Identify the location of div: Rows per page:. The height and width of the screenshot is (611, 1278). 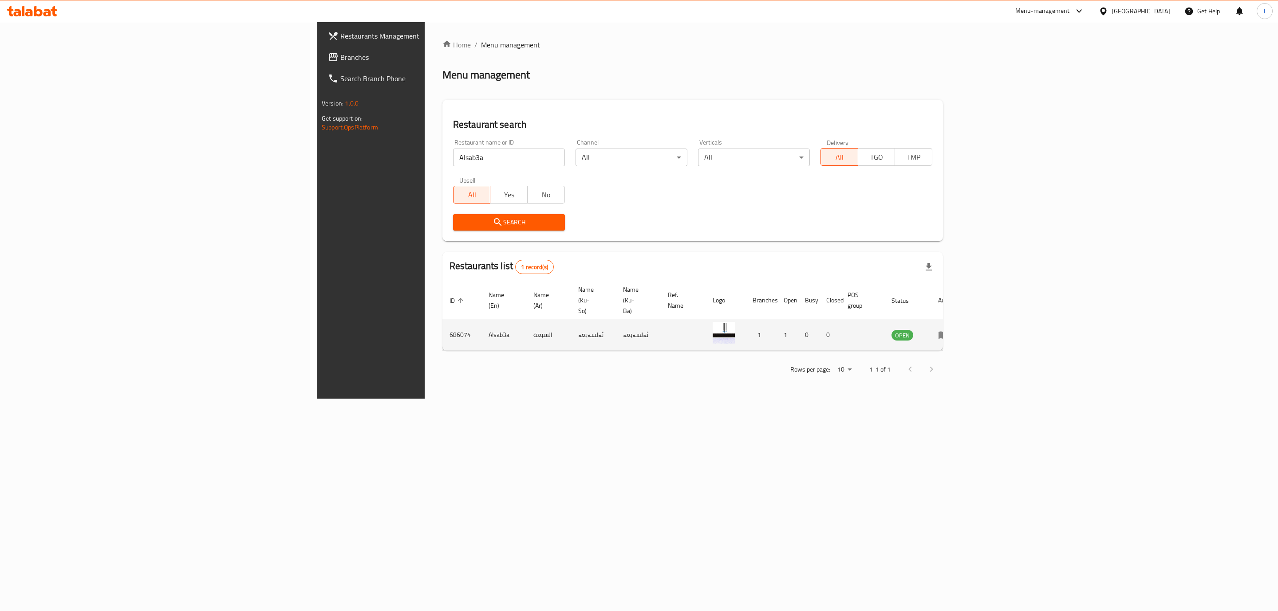
(844, 370).